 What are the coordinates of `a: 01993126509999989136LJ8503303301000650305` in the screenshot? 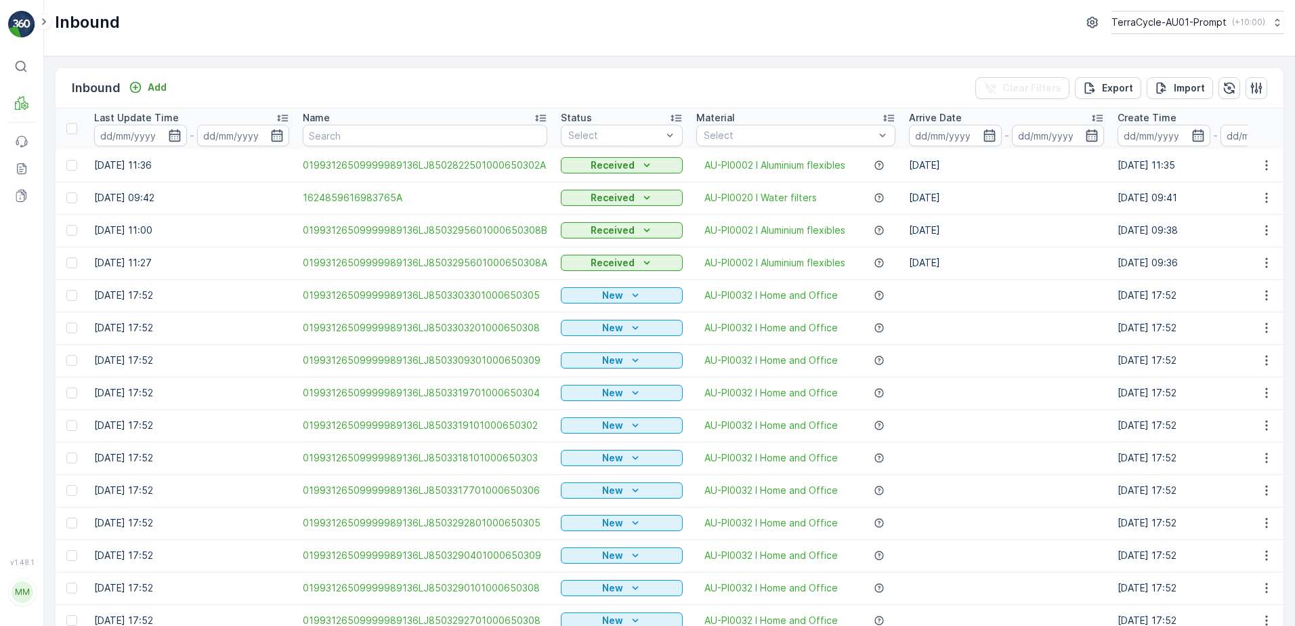 It's located at (425, 295).